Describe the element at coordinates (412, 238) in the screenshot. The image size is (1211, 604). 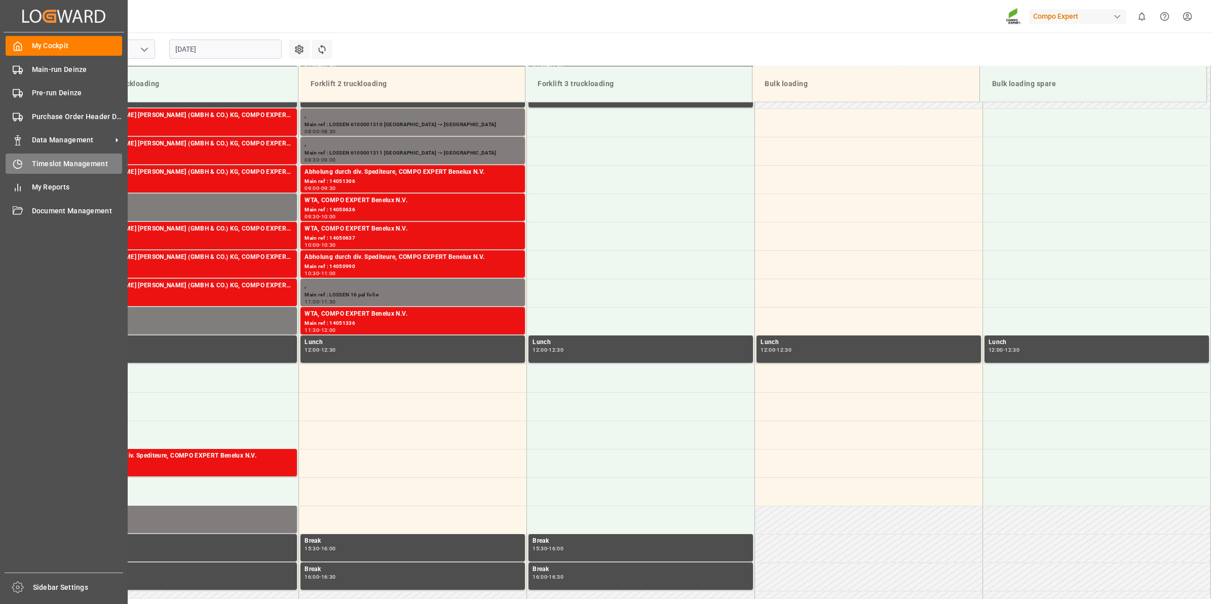
I see `div: Main ref : 14050637` at that location.